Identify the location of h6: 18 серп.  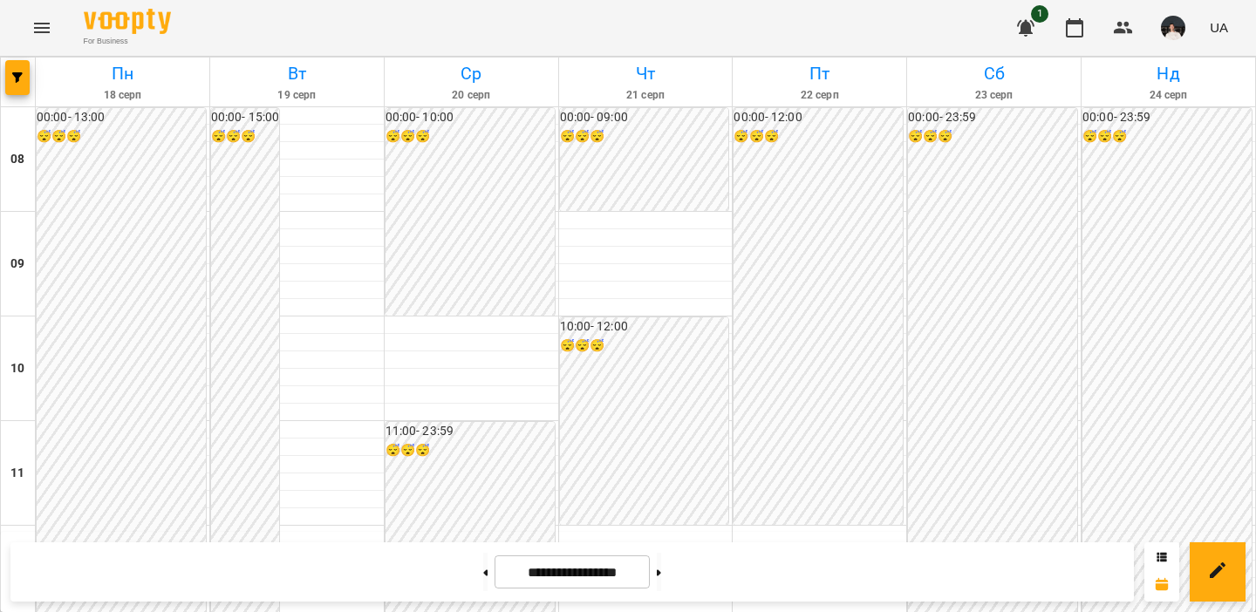
(122, 95).